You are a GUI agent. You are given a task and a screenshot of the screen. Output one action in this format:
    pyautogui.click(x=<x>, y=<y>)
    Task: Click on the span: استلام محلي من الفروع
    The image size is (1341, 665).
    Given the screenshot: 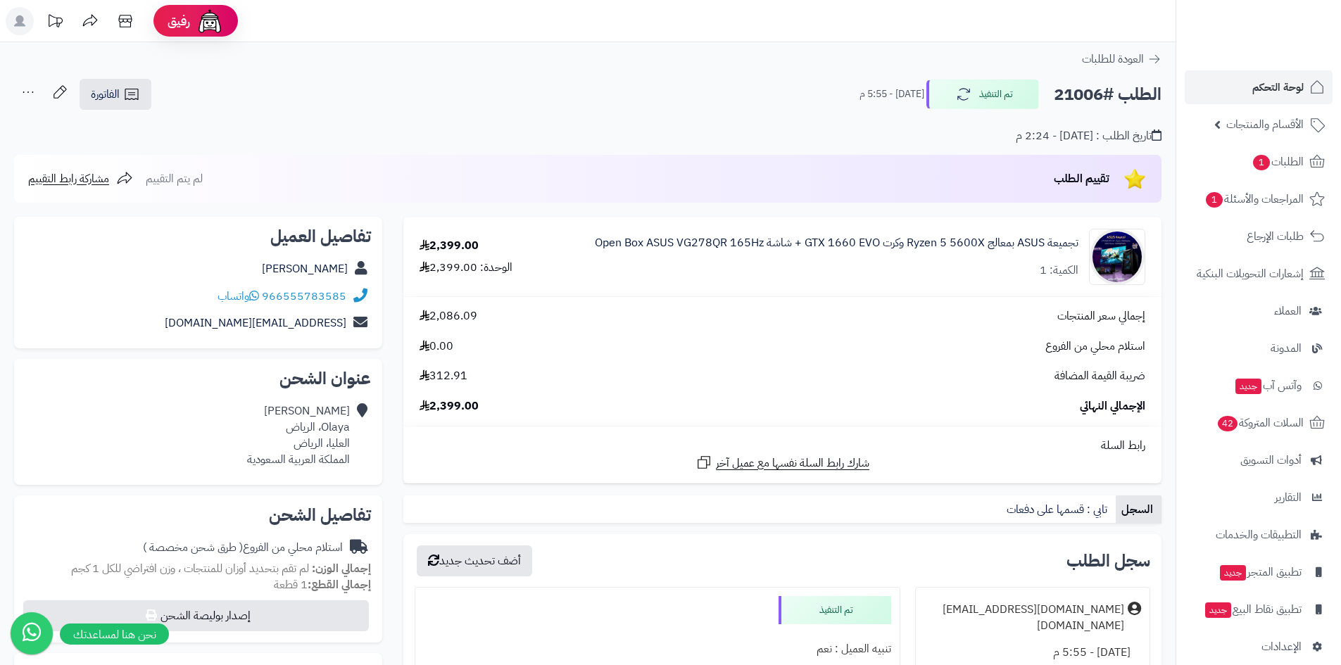 What is the action you would take?
    pyautogui.click(x=1096, y=346)
    